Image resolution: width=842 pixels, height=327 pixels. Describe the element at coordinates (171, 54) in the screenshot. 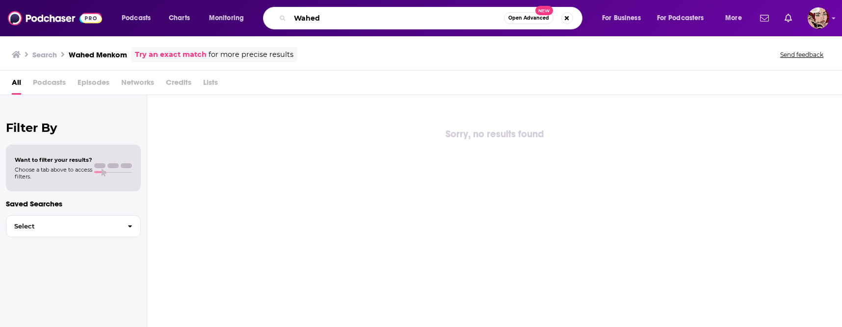

I see `a: Try an exact match` at that location.